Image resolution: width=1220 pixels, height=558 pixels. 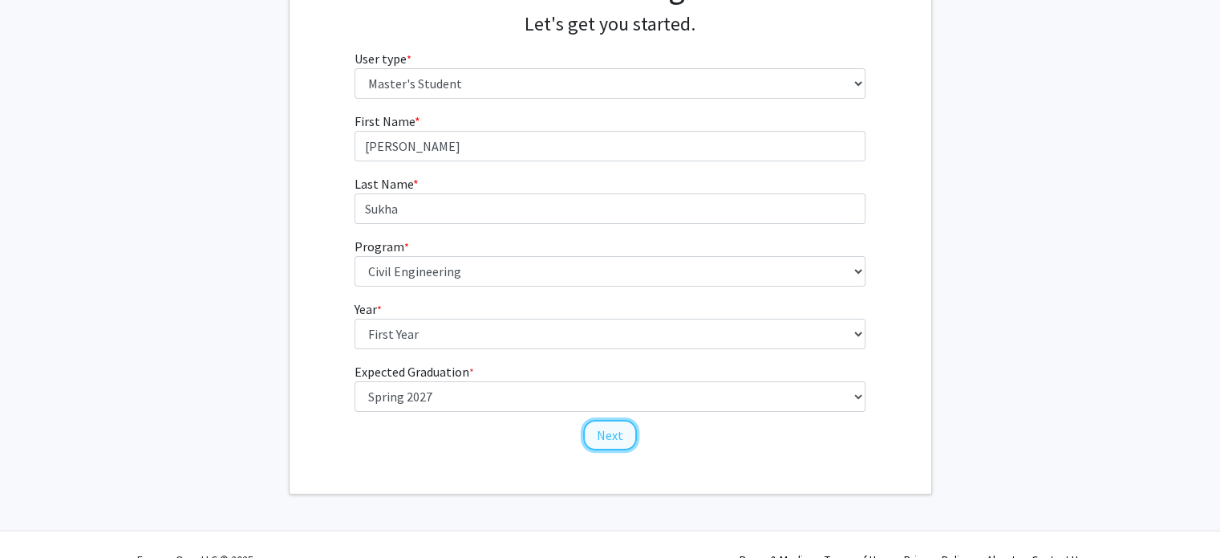 I want to click on label: Expected Graduation, so click(x=414, y=371).